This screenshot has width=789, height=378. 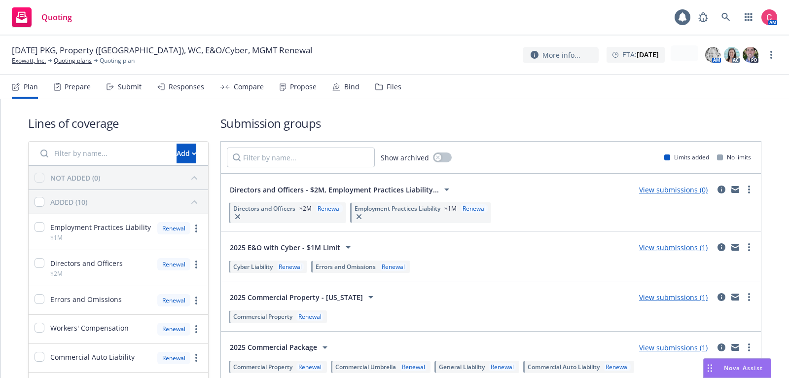 I want to click on span: More info..., so click(x=561, y=55).